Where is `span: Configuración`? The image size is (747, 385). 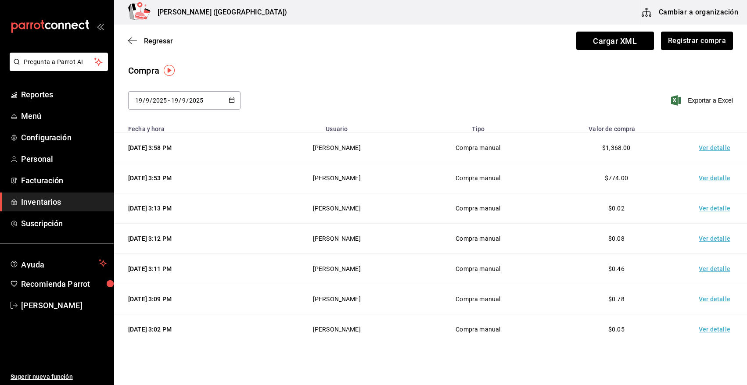 span: Configuración is located at coordinates (64, 137).